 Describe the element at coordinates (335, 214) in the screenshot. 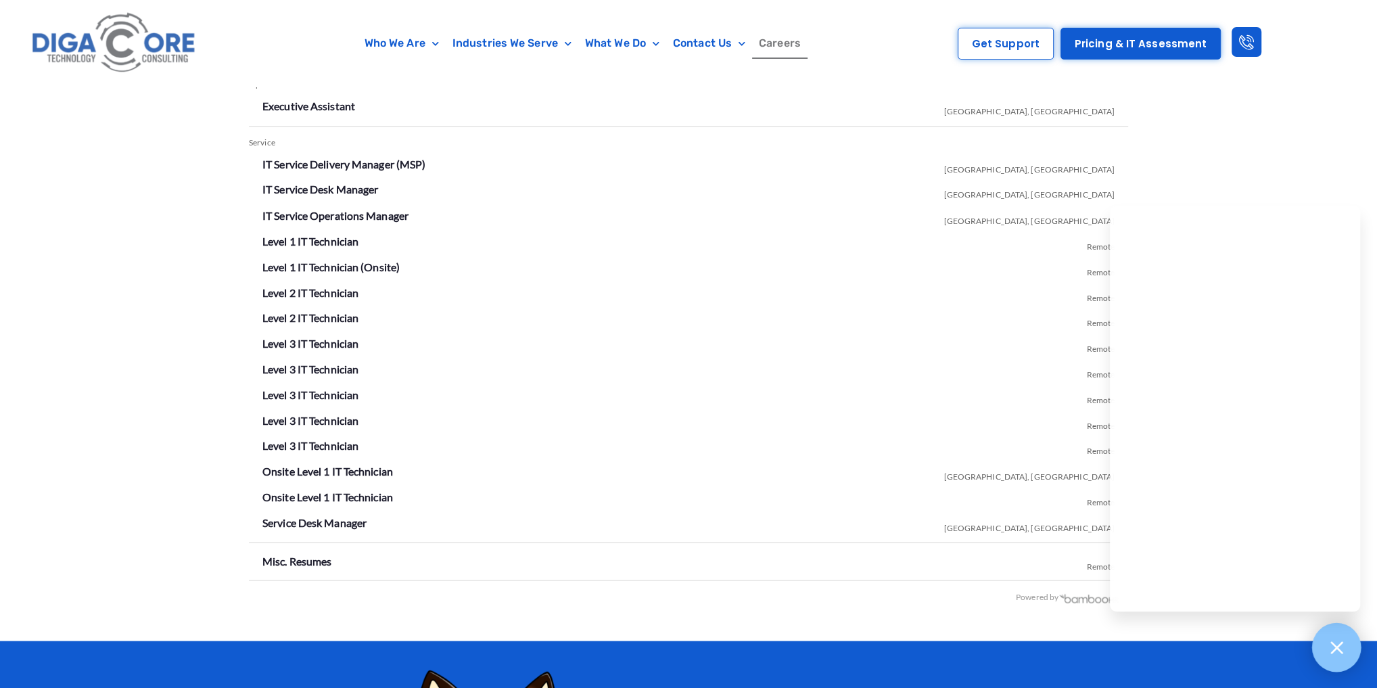

I see `a: IT Service Operations Manager` at that location.